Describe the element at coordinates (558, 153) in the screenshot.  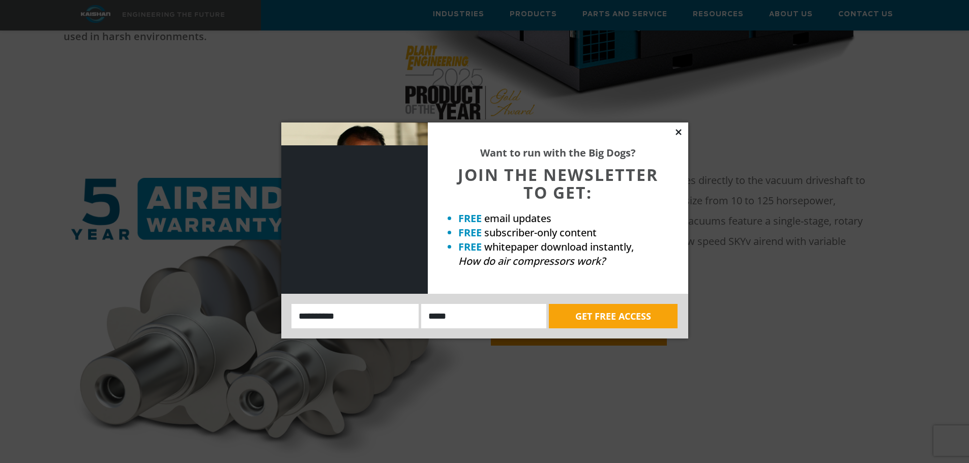
I see `strong: Want to run with the Big Dogs?` at that location.